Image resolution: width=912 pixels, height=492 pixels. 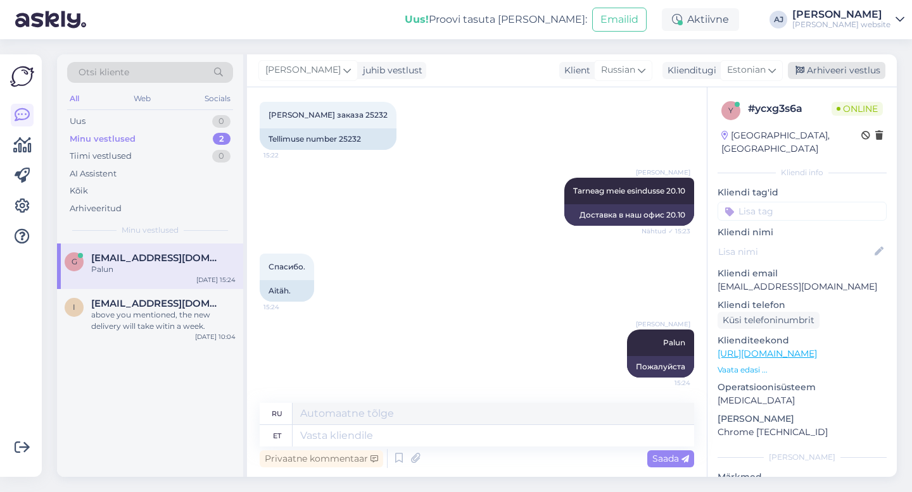 What do you see at coordinates (794, 252) in the screenshot?
I see `input: Lisa nimi` at bounding box center [794, 252].